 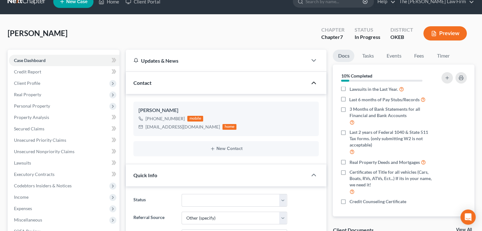 I want to click on span: Expenses, so click(x=23, y=208).